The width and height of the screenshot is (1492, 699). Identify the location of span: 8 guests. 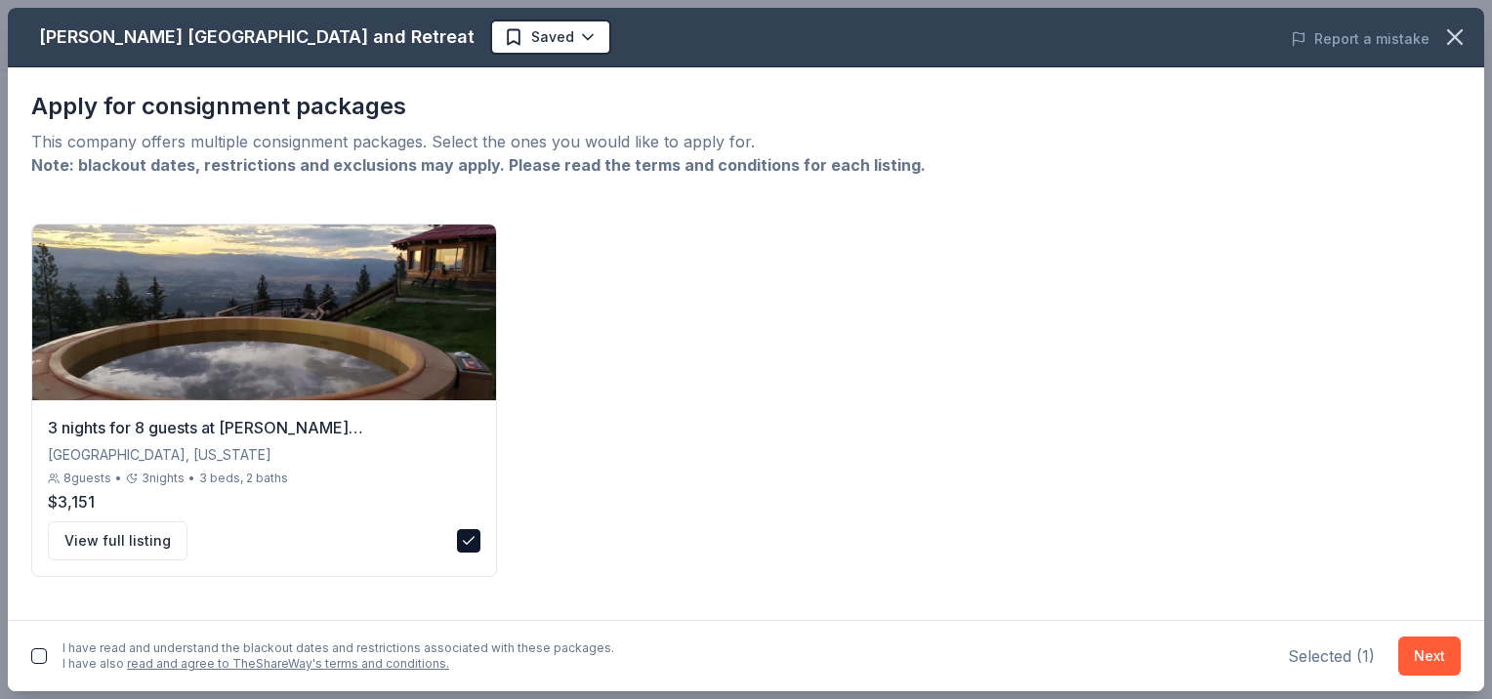
(87, 478).